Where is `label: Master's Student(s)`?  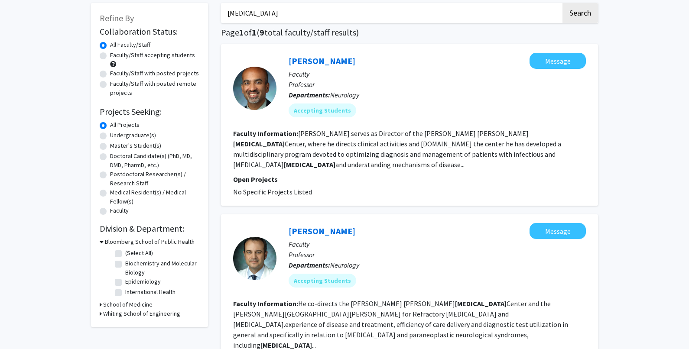 label: Master's Student(s) is located at coordinates (136, 146).